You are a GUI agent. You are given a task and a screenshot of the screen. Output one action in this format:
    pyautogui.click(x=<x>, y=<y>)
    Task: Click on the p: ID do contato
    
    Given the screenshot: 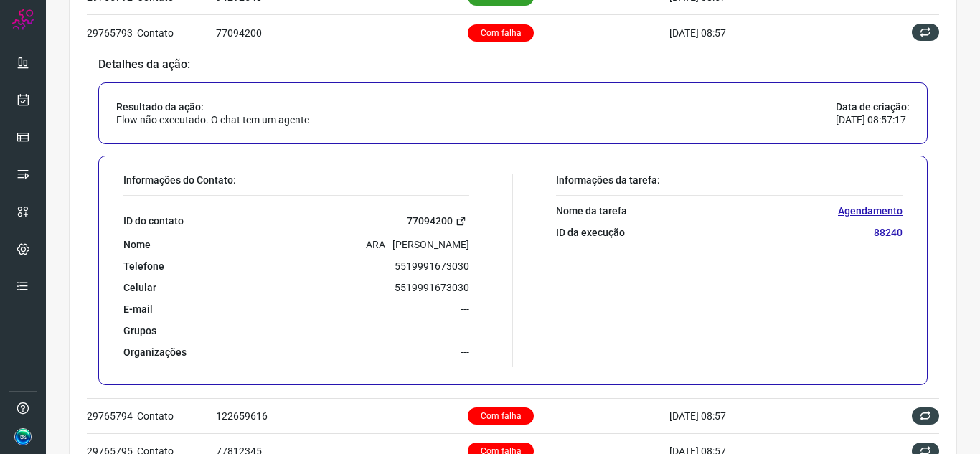 What is the action you would take?
    pyautogui.click(x=153, y=221)
    